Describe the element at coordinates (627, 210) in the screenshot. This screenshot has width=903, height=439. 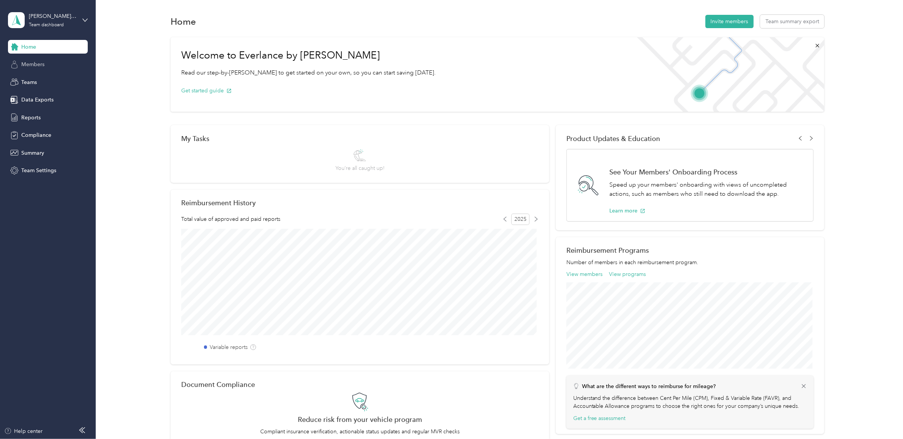
I see `button: Learn more` at that location.